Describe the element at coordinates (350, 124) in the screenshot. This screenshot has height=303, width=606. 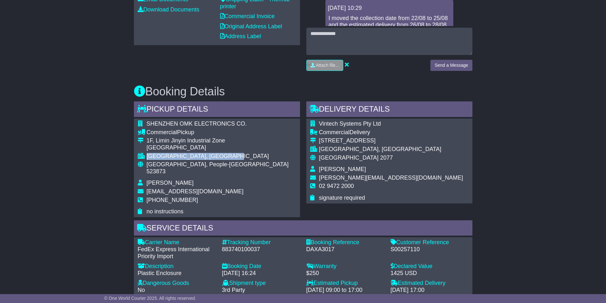
I see `span: Vintech Systems Pty Ltd` at that location.